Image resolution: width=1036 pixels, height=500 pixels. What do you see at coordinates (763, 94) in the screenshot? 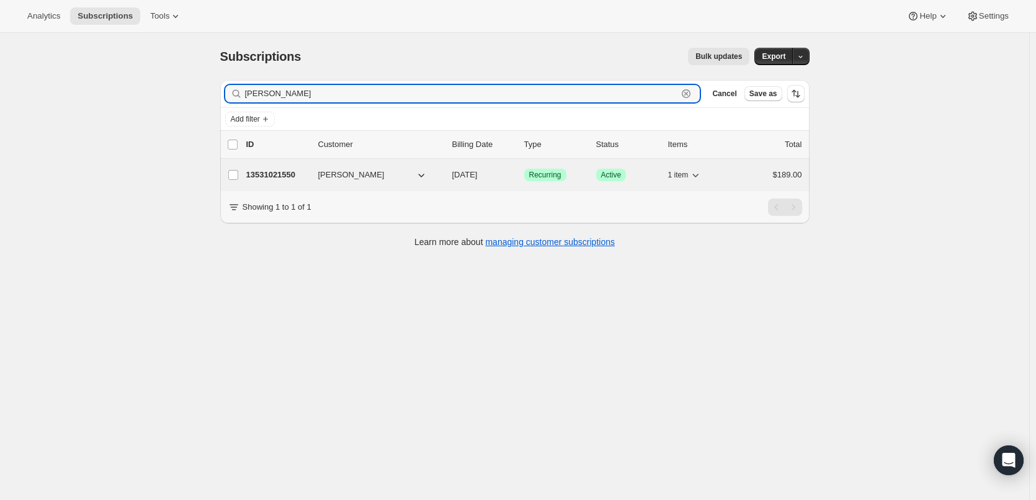
I see `button: Save as` at bounding box center [763, 94].